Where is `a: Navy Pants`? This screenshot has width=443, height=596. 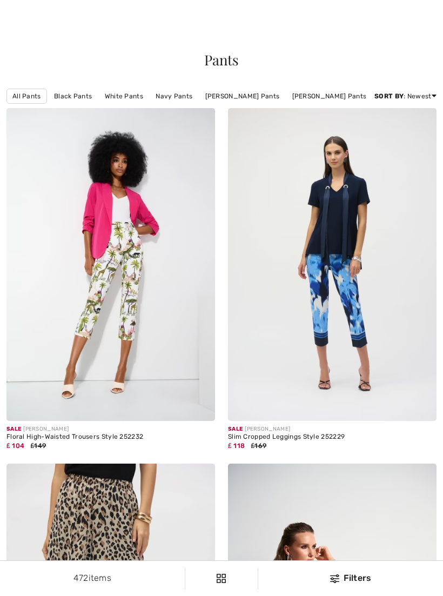
a: Navy Pants is located at coordinates (174, 96).